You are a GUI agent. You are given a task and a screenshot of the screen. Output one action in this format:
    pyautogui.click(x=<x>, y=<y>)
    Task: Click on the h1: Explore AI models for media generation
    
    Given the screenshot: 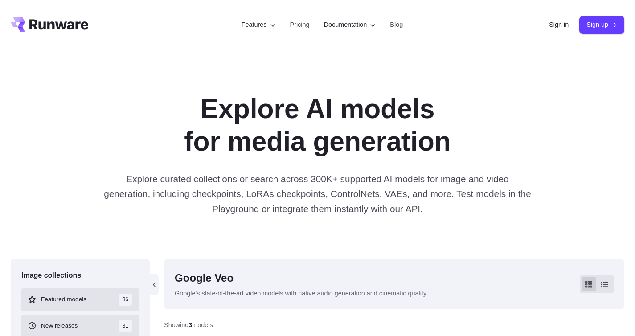 What is the action you would take?
    pyautogui.click(x=318, y=125)
    